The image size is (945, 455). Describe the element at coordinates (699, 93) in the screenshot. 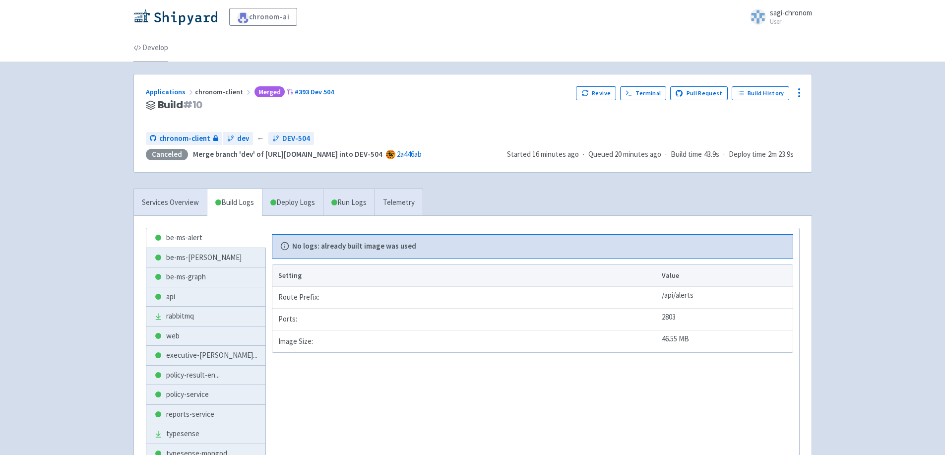

I see `a: Pull Request` at that location.